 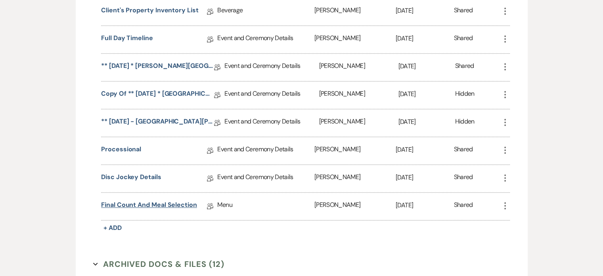 What do you see at coordinates (149, 206) in the screenshot?
I see `a: Final Count and Meal Selection` at bounding box center [149, 206].